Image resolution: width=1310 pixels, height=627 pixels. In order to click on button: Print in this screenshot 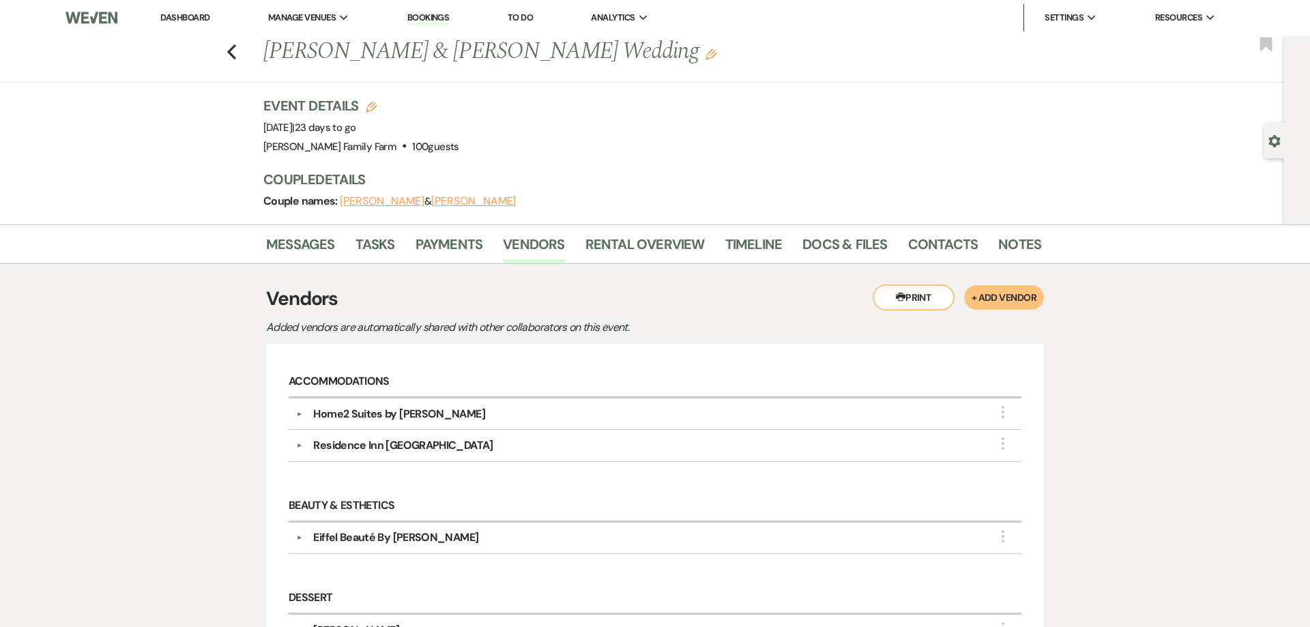, I will do `click(914, 298)`.